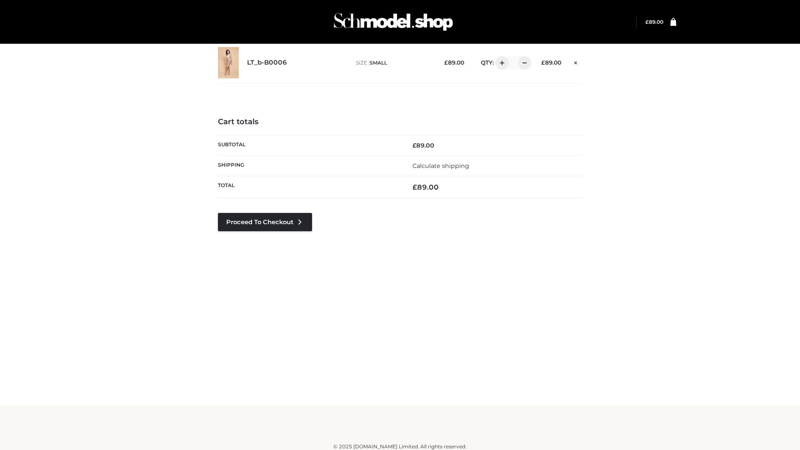  What do you see at coordinates (309, 145) in the screenshot?
I see `th: Subtotal` at bounding box center [309, 145].